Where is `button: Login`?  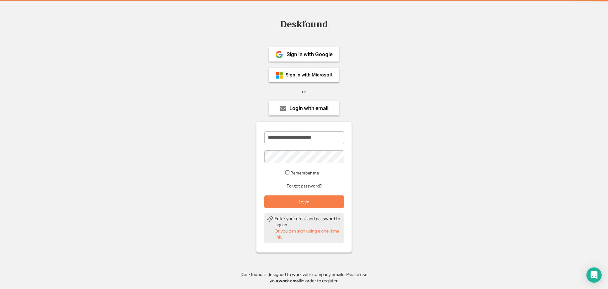
button: Login is located at coordinates (304, 202).